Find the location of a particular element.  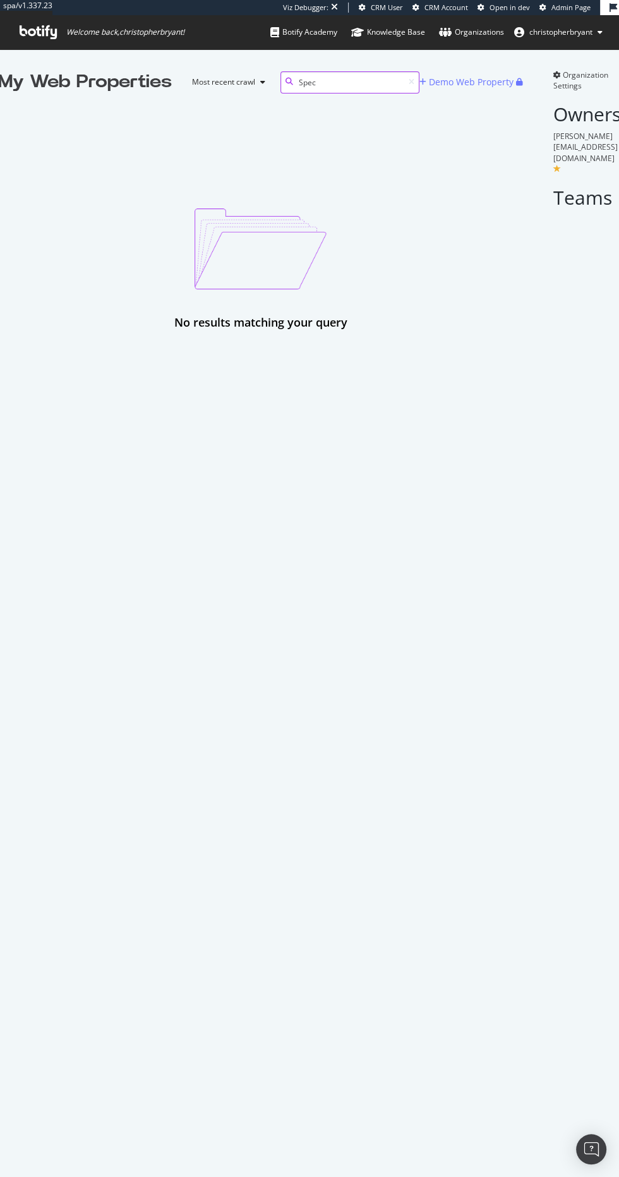

div: Demo Web Property is located at coordinates (471, 82).